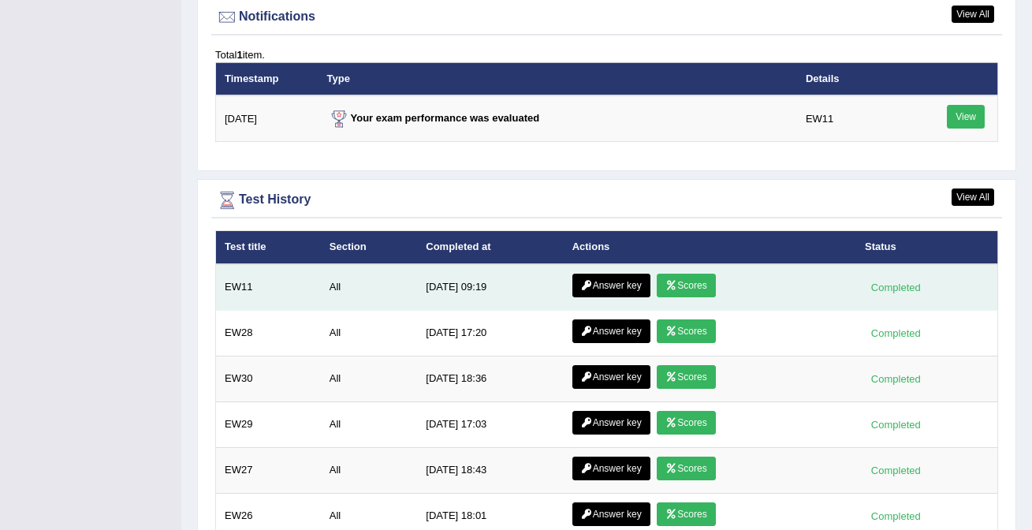 This screenshot has height=530, width=1032. Describe the element at coordinates (606, 54) in the screenshot. I see `div: Total item.` at that location.